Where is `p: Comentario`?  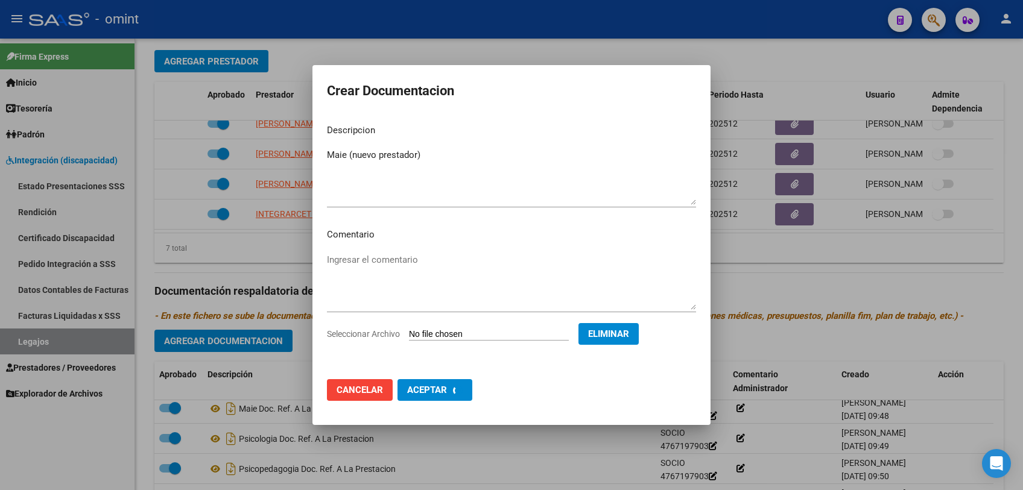 p: Comentario is located at coordinates (511, 235).